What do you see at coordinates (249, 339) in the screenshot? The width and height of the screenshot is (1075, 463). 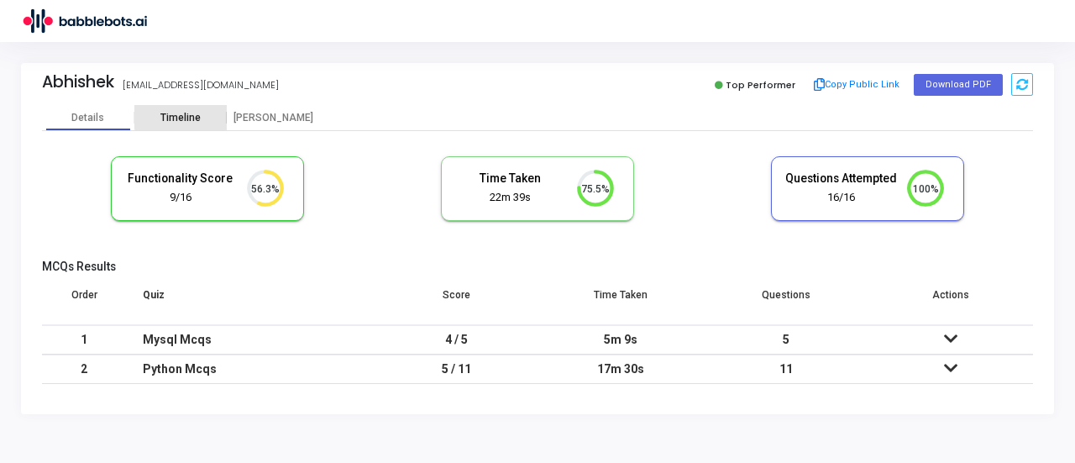 I see `div: Mysql Mcqs` at bounding box center [249, 339].